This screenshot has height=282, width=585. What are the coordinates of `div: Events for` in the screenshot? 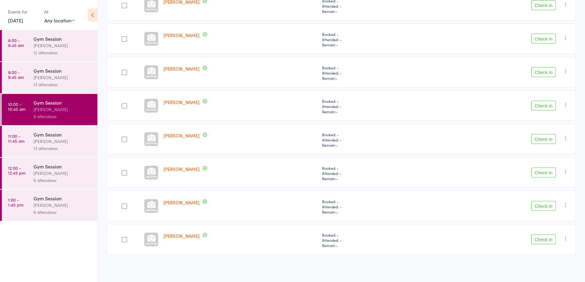 It's located at (23, 12).